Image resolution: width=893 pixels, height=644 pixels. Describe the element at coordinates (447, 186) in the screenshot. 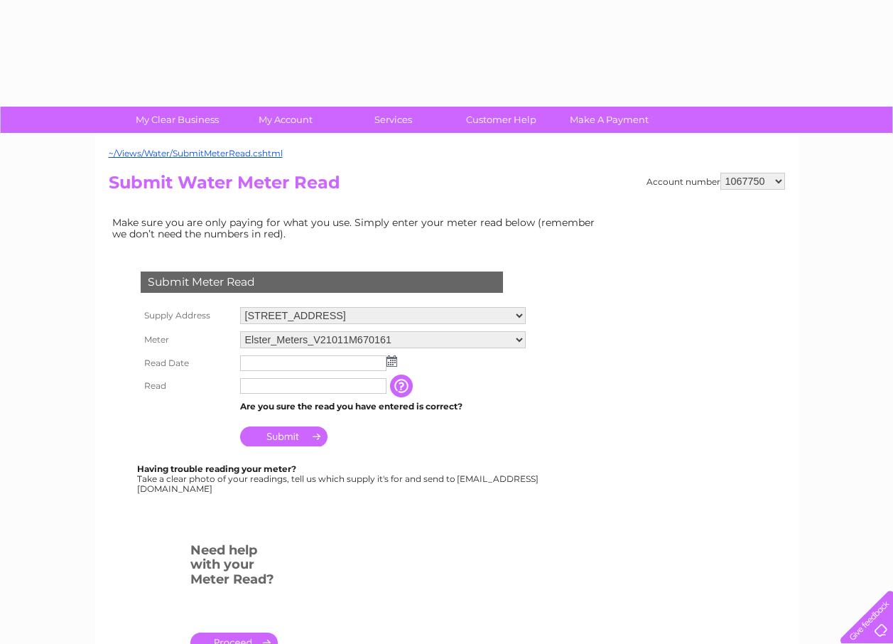

I see `h2: Submit Water Meter Read` at that location.